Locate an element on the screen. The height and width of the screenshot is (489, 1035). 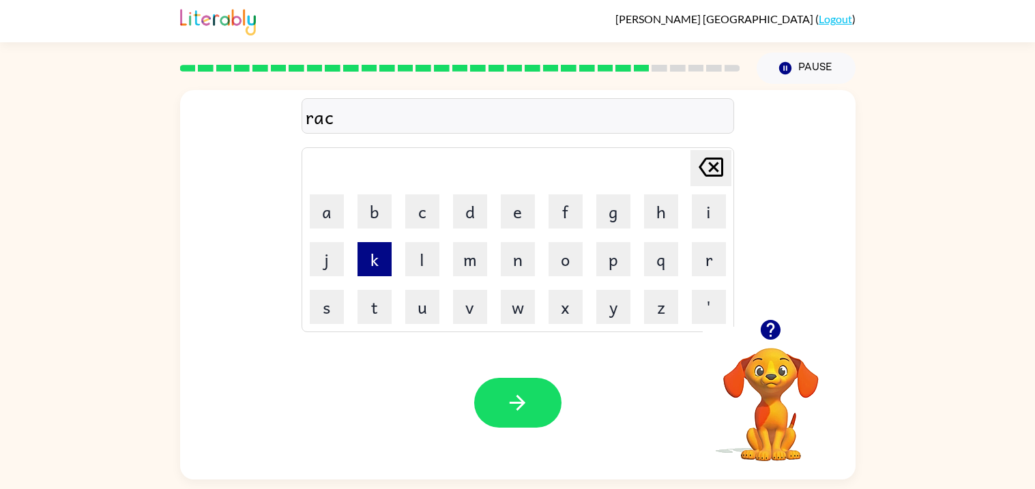
button: p is located at coordinates (613, 259).